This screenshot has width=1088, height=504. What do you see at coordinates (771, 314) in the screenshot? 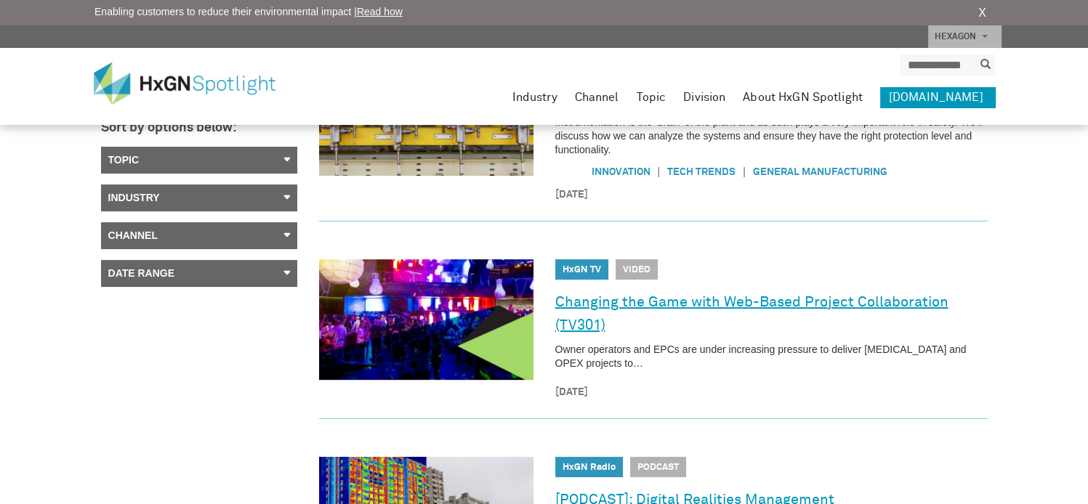
I see `a: Changing the Game with Web-Based Project Collaboration (TV301)` at bounding box center [771, 314].